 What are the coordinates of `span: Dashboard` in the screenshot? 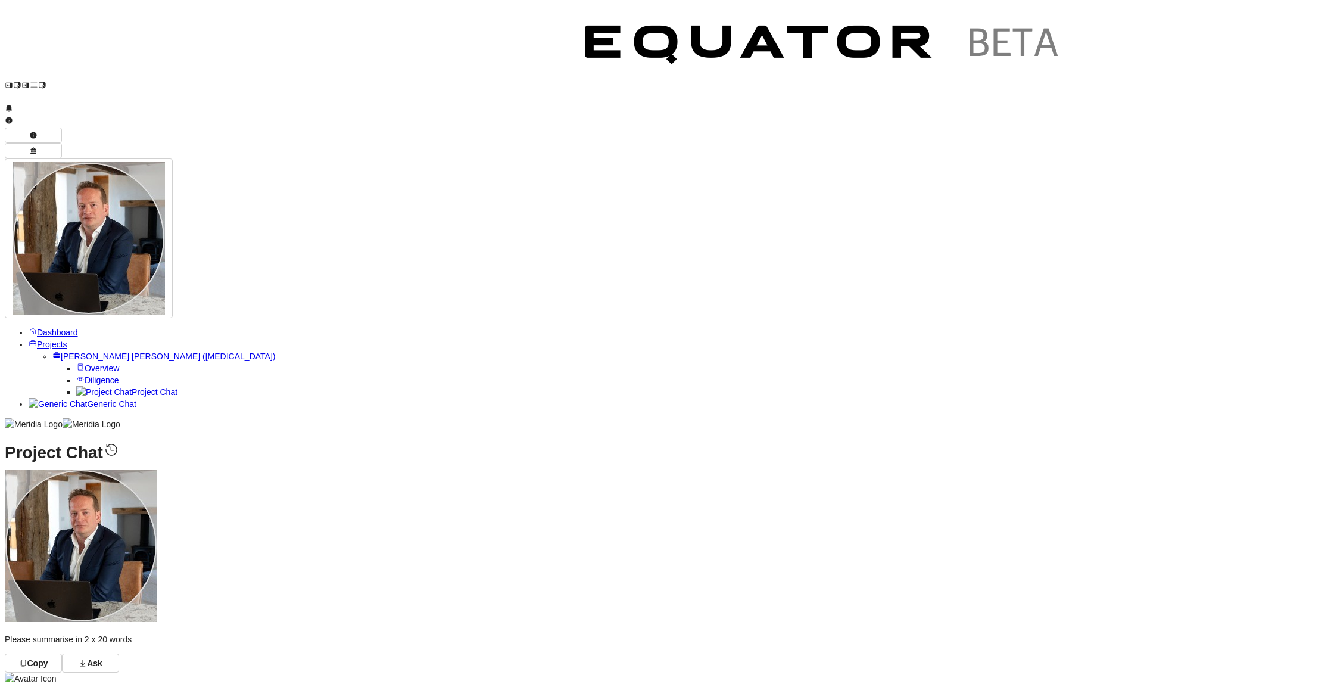 It's located at (57, 332).